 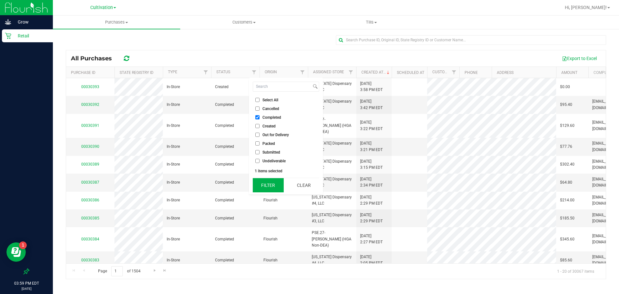 What do you see at coordinates (274, 161) in the screenshot?
I see `span: Undeliverable` at bounding box center [274, 161].